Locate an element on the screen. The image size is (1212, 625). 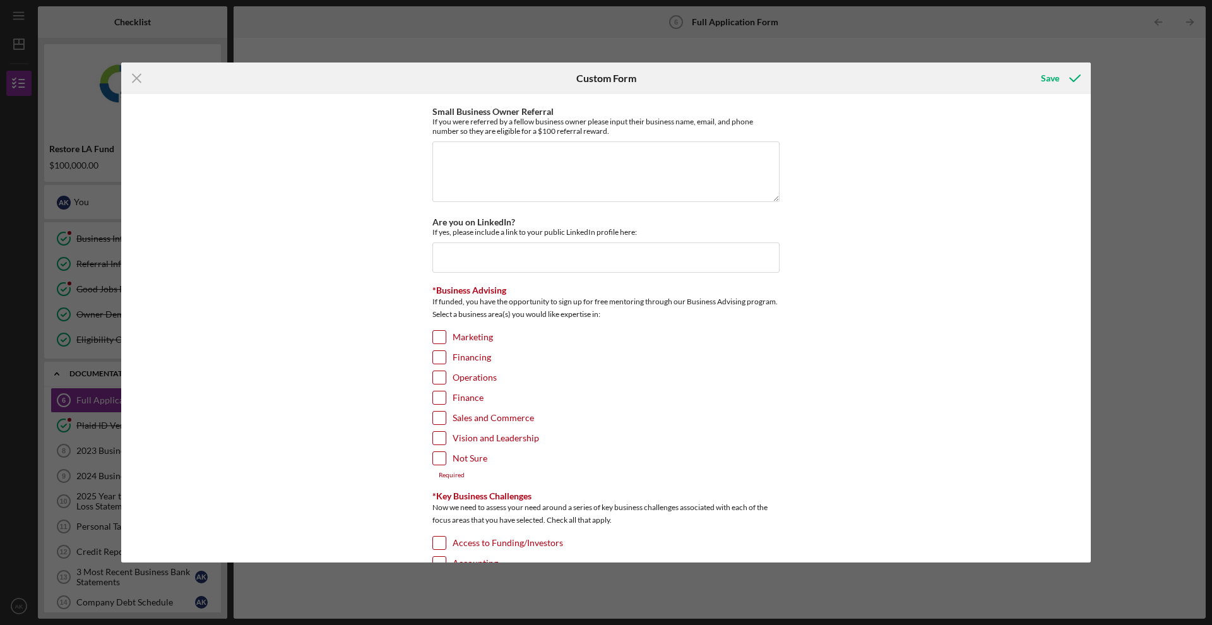
label: Marketing is located at coordinates (473, 337).